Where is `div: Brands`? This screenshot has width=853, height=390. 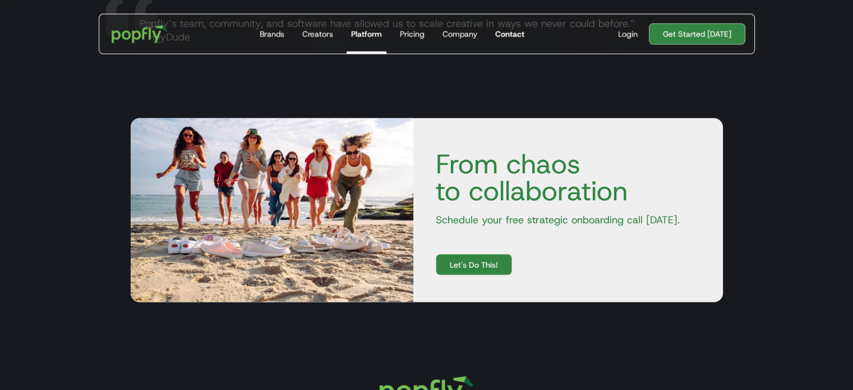 div: Brands is located at coordinates (272, 34).